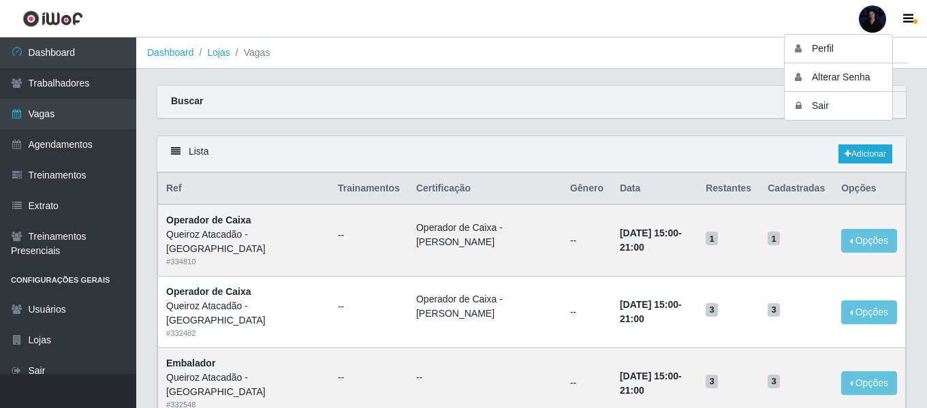  What do you see at coordinates (52, 18) in the screenshot?
I see `img: CoreUI Logo` at bounding box center [52, 18].